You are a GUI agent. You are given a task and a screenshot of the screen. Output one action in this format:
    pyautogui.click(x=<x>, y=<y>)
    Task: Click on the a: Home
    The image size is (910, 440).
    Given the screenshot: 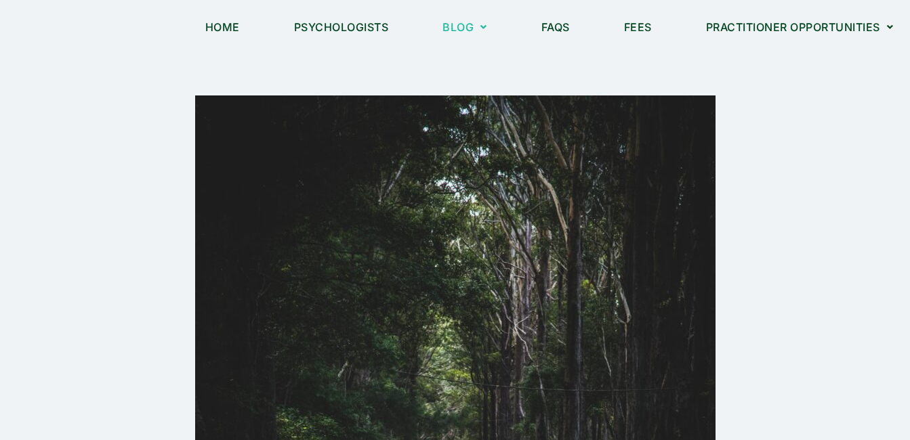 What is the action you would take?
    pyautogui.click(x=222, y=27)
    